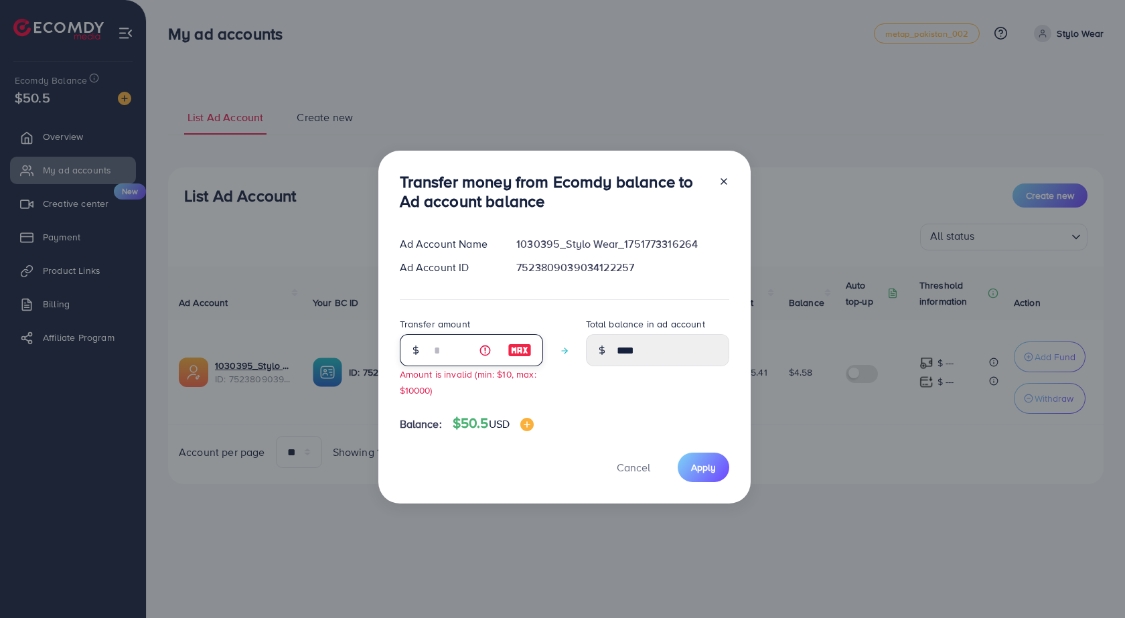 The height and width of the screenshot is (618, 1125). I want to click on div: 1030395_Stylo Wear_1751773316264, so click(622, 244).